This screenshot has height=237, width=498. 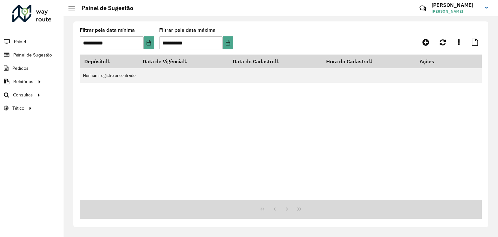 I want to click on td: Nenhum registro encontrado, so click(x=281, y=75).